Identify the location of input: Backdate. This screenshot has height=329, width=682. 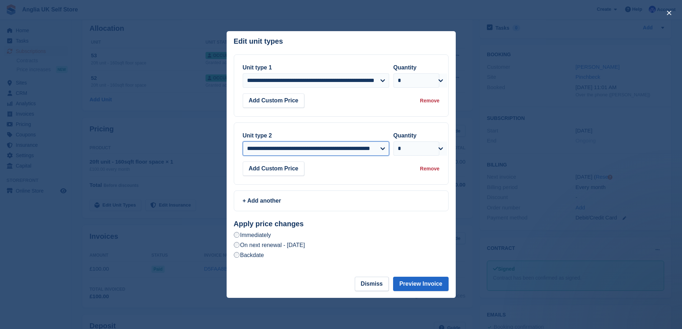
(237, 255).